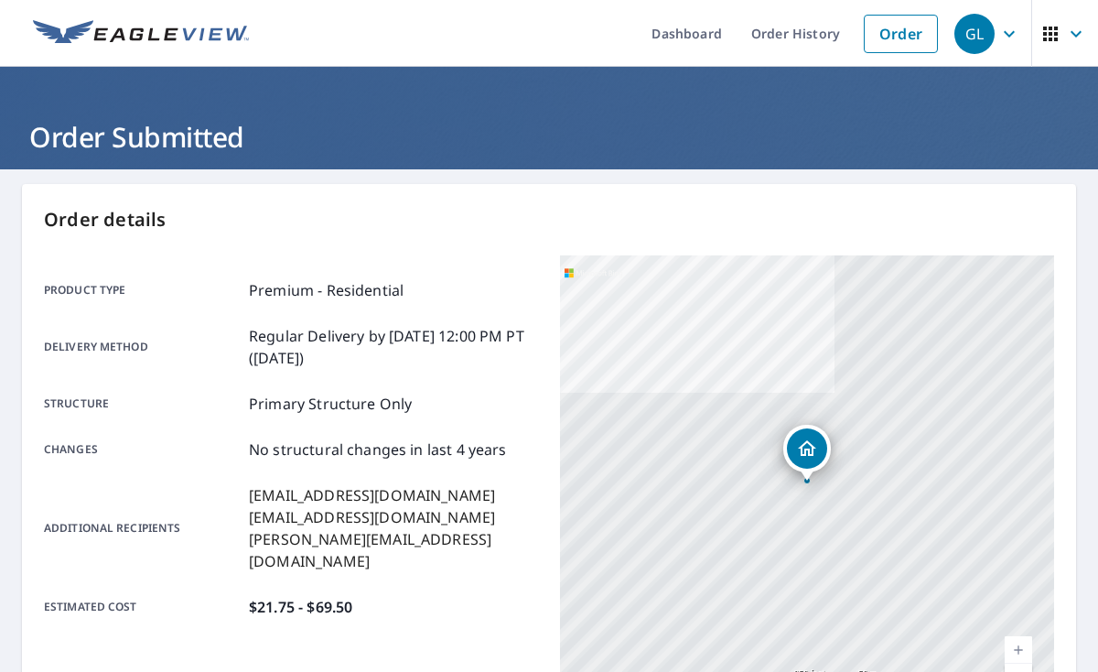 This screenshot has height=672, width=1098. I want to click on img: EV Logo, so click(141, 34).